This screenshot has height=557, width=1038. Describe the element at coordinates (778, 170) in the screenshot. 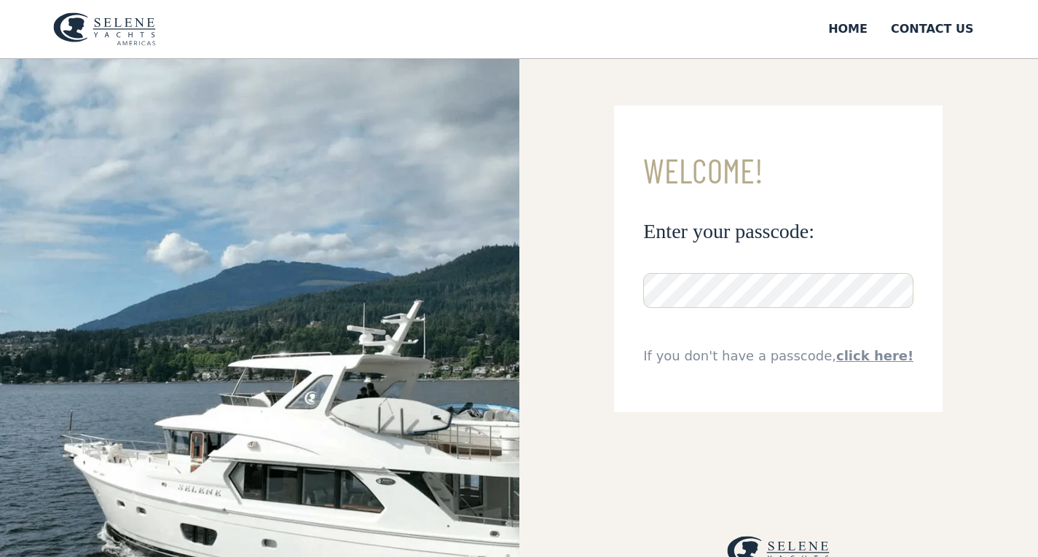

I see `h3: Welcome!` at that location.